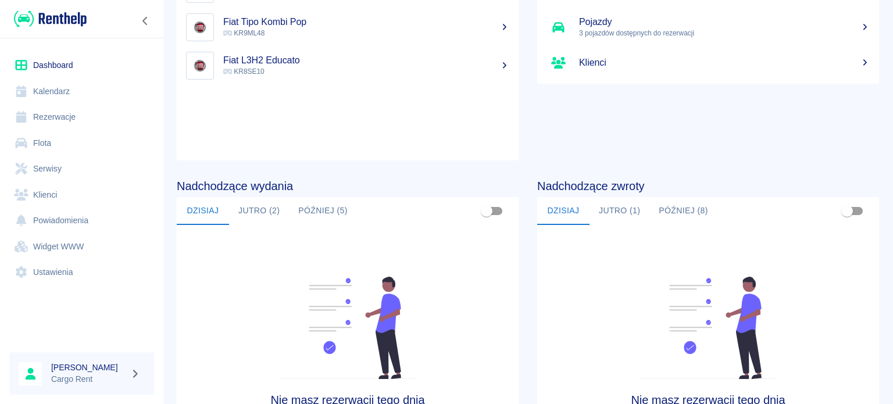  I want to click on h5: Pojazdy, so click(724, 22).